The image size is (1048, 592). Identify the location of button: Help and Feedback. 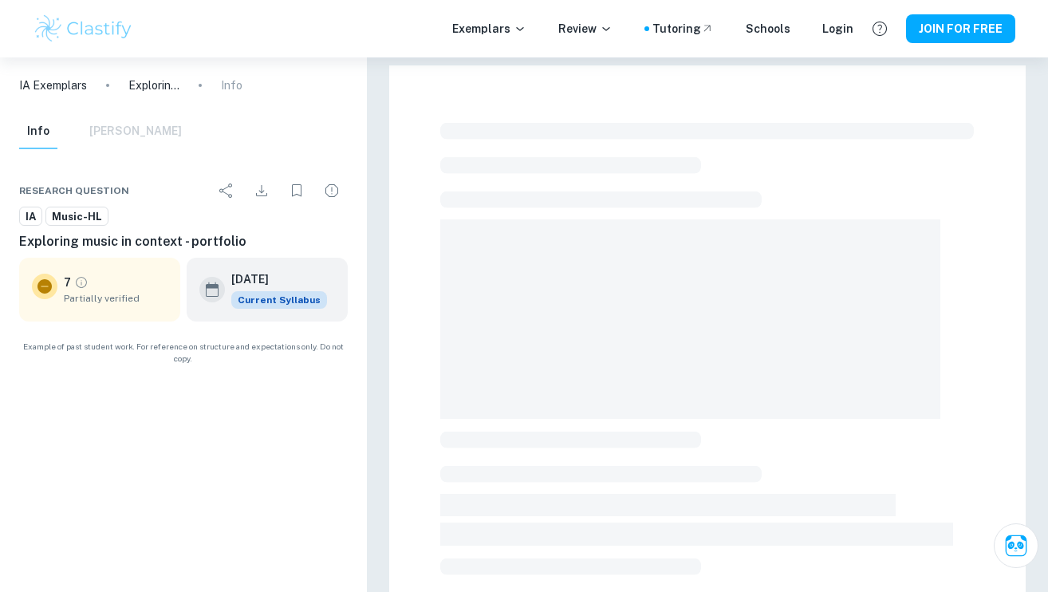
(880, 29).